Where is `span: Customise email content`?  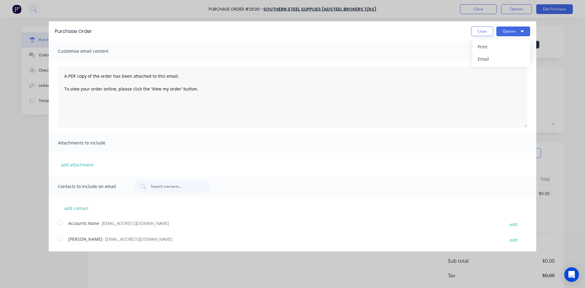 span: Customise email content is located at coordinates (91, 51).